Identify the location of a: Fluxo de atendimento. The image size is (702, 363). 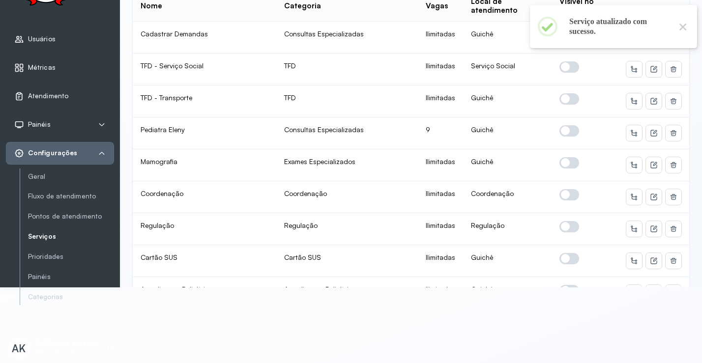
(71, 196).